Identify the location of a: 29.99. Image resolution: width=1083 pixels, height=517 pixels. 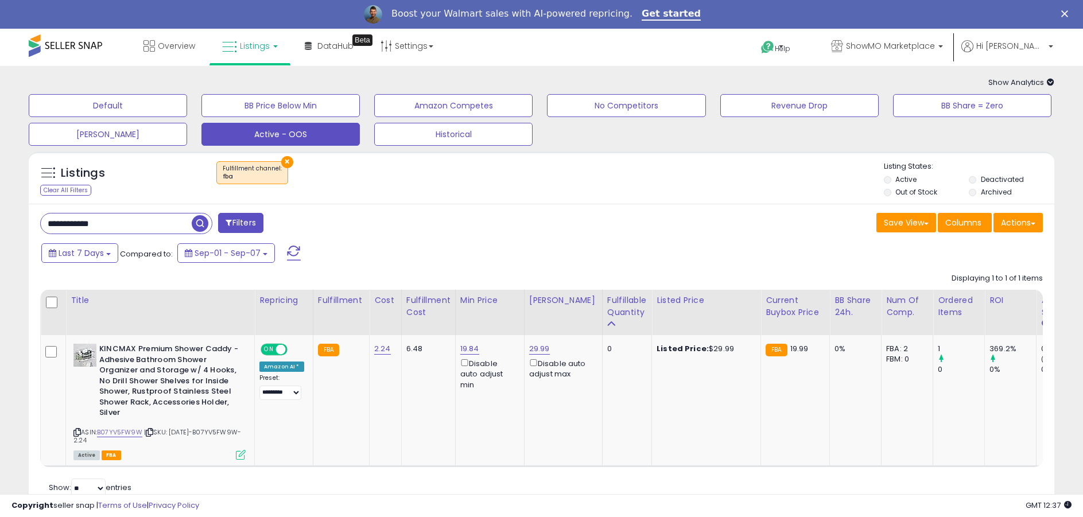
(539, 349).